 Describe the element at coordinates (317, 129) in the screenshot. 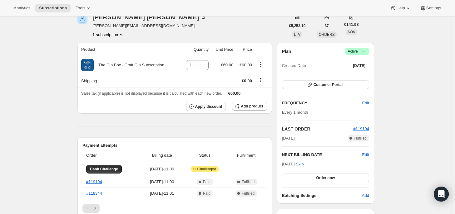

I see `h2: LAST ORDER` at that location.